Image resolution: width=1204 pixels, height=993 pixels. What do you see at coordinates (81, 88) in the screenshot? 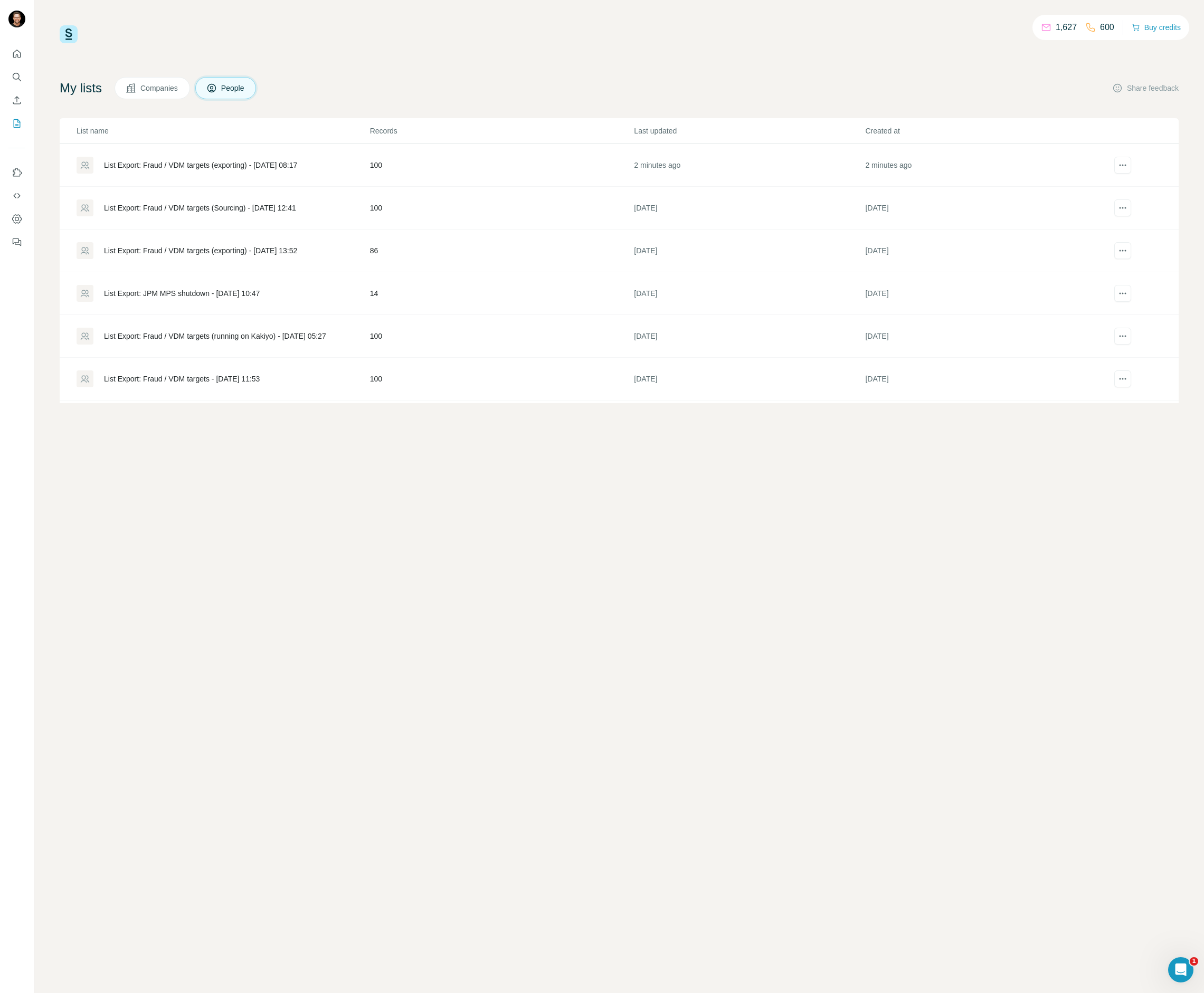
I see `h4: My lists` at bounding box center [81, 88].